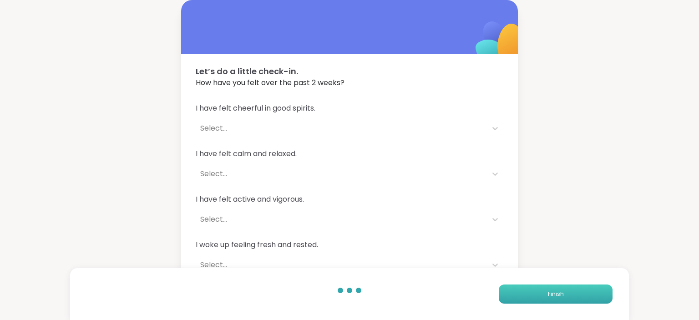 The width and height of the screenshot is (699, 320). I want to click on button: Finish, so click(556, 294).